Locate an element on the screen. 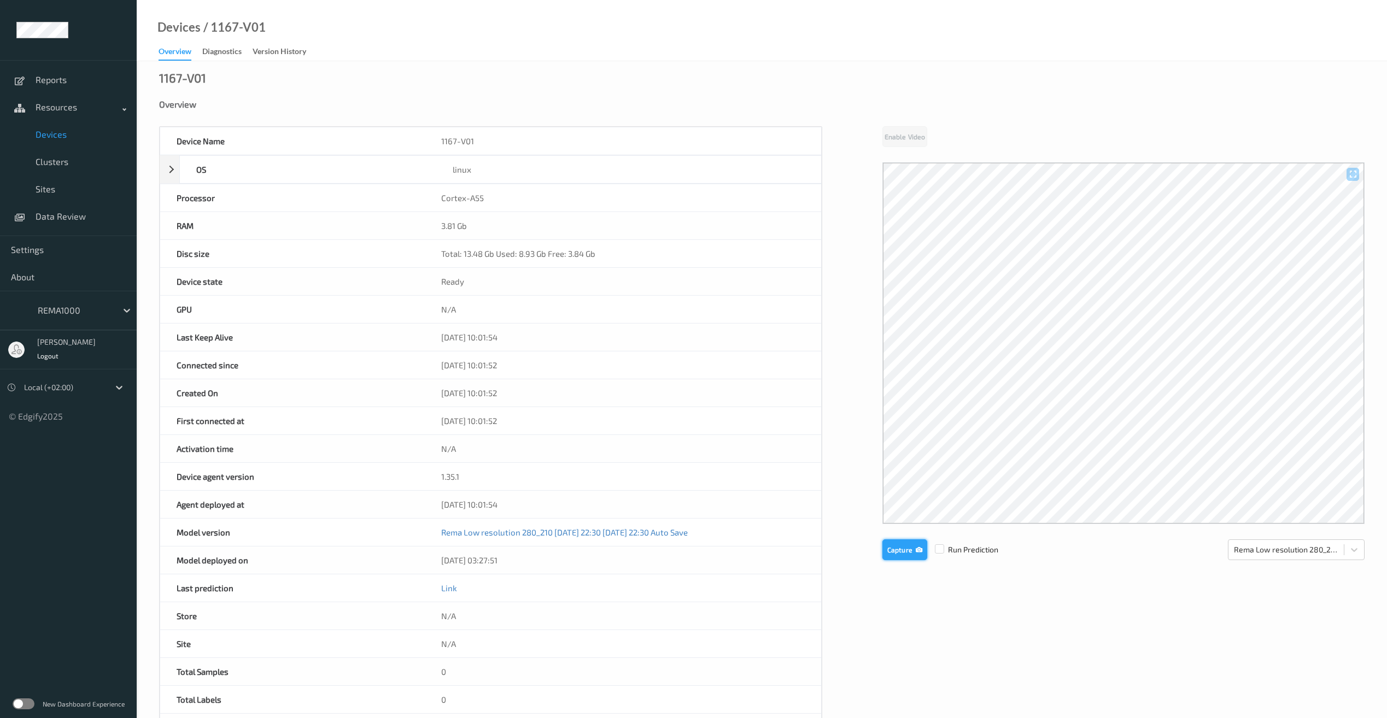 The width and height of the screenshot is (1387, 718). div: linux is located at coordinates (629, 169).